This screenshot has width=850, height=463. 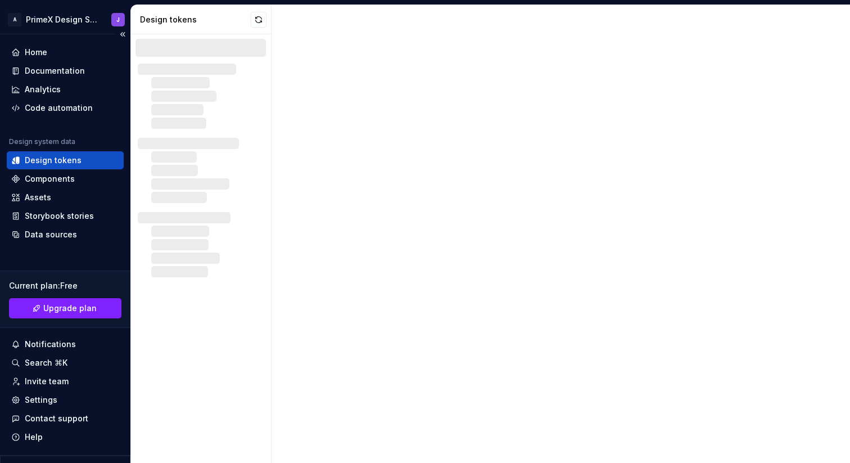 What do you see at coordinates (50, 344) in the screenshot?
I see `div: Notifications` at bounding box center [50, 344].